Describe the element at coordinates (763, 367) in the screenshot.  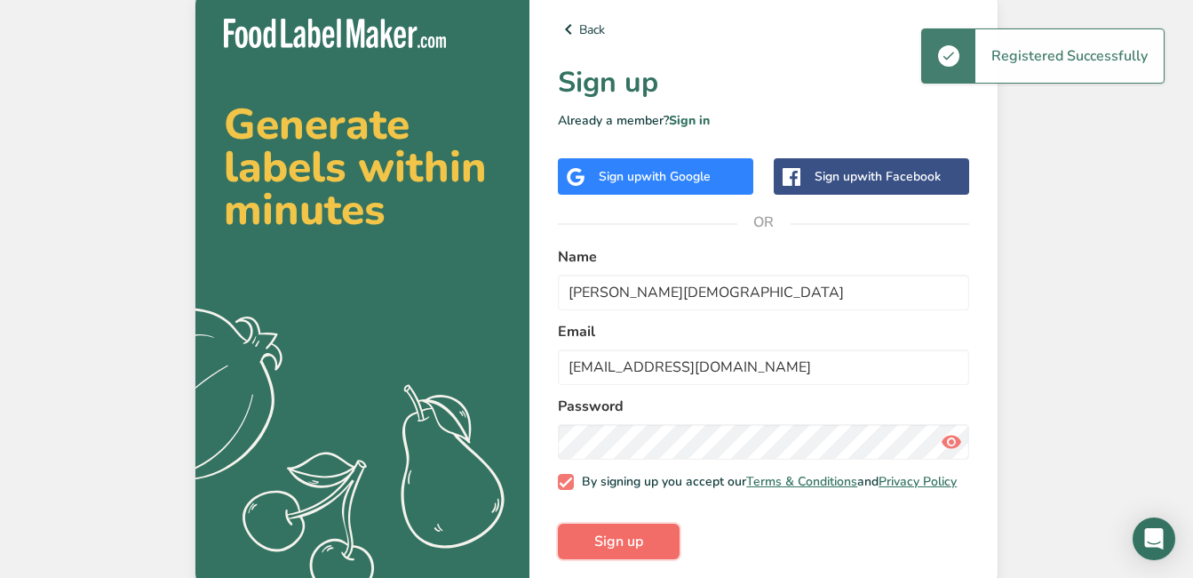
I see `input: email@example.com` at that location.